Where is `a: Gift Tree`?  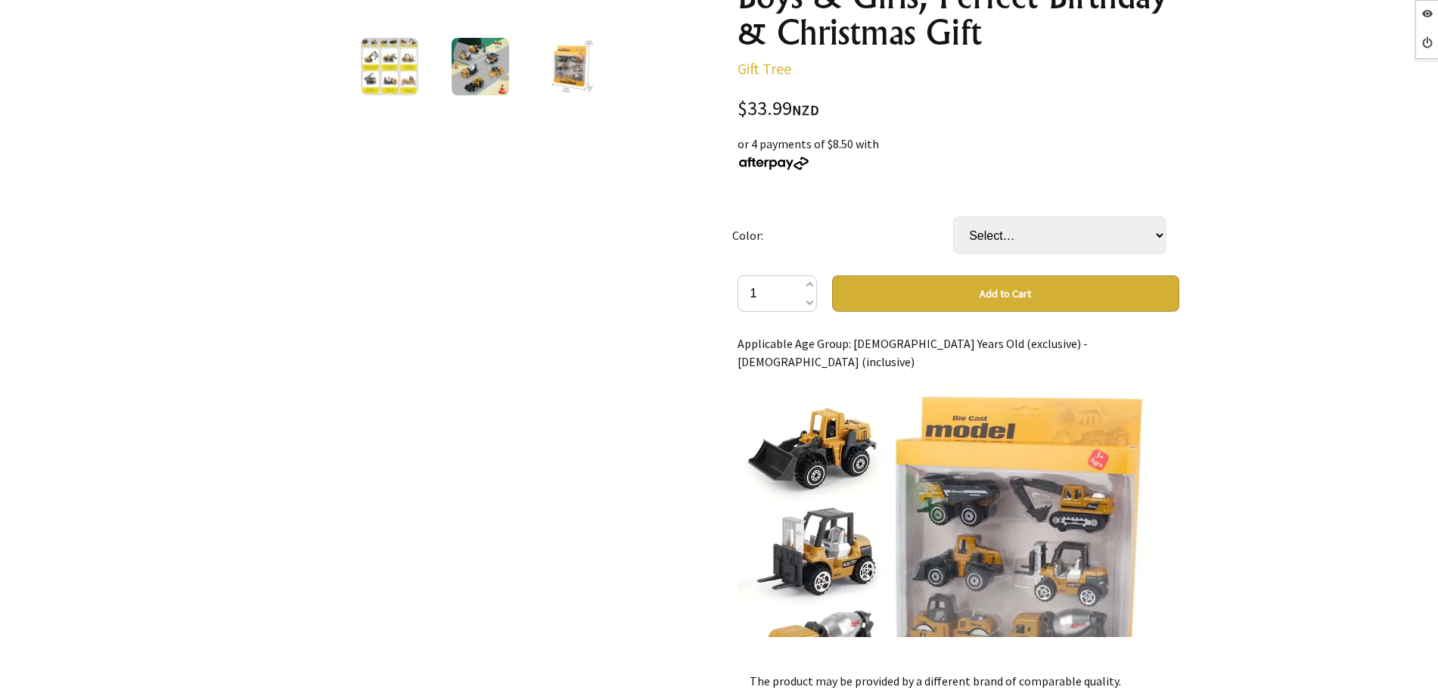
a: Gift Tree is located at coordinates (764, 68).